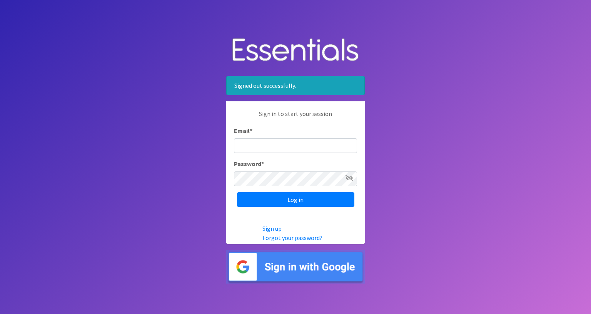 The width and height of the screenshot is (591, 314). What do you see at coordinates (249, 164) in the screenshot?
I see `label: Password` at bounding box center [249, 164].